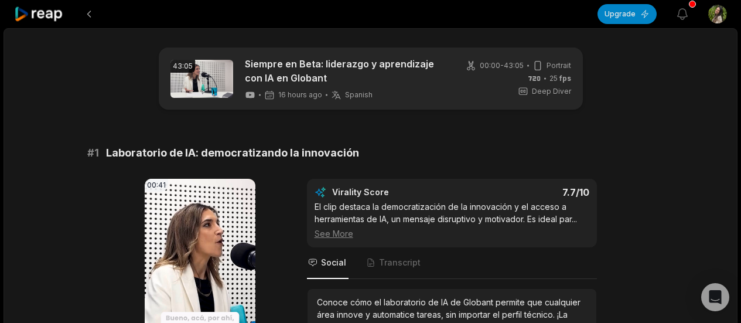 The image size is (741, 323). I want to click on span: Transcript, so click(399, 262).